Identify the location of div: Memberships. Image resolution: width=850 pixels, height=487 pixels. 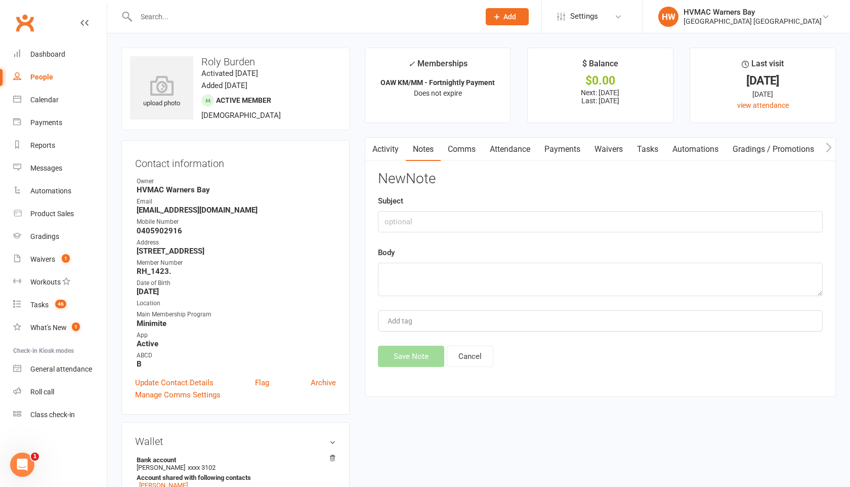
(438, 66).